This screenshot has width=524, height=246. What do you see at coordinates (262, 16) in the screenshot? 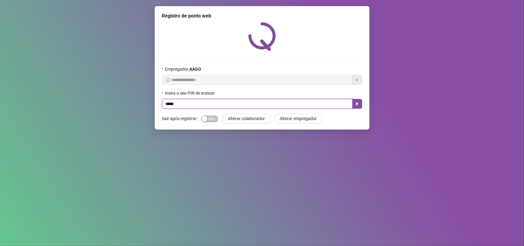
I see `div: Registro de ponto web` at bounding box center [262, 16].